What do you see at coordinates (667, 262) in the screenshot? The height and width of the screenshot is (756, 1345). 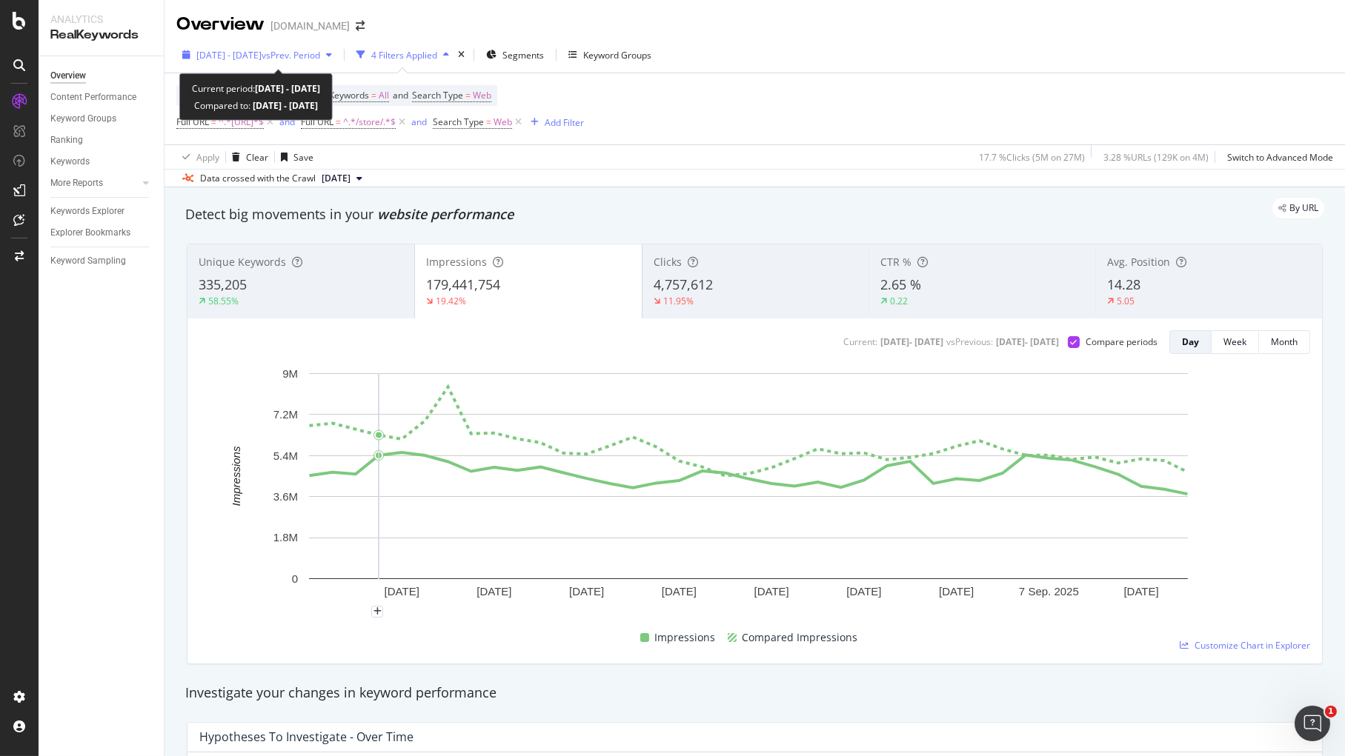 I see `span: Clicks` at bounding box center [667, 262].